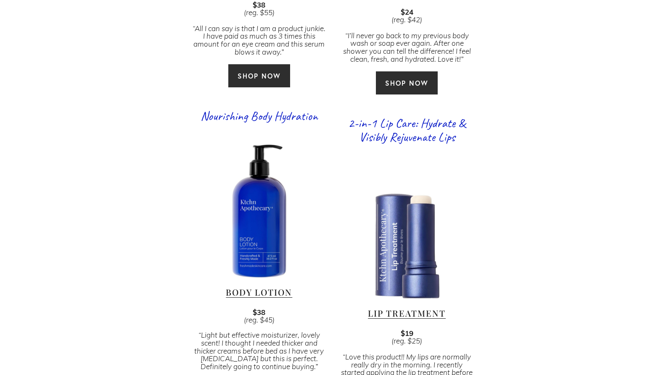  What do you see at coordinates (407, 12) in the screenshot?
I see `strong: $24` at bounding box center [407, 12].